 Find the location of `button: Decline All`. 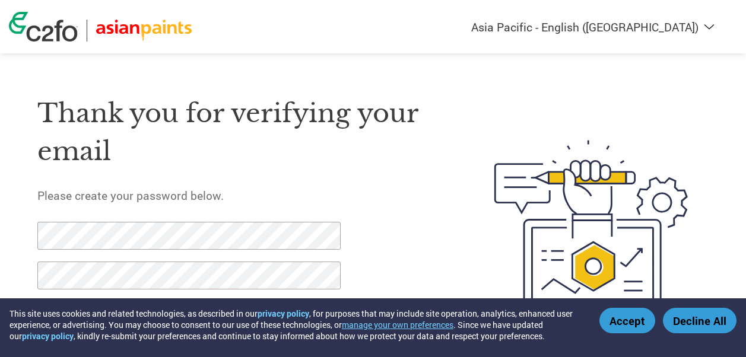

button: Decline All is located at coordinates (699, 320).